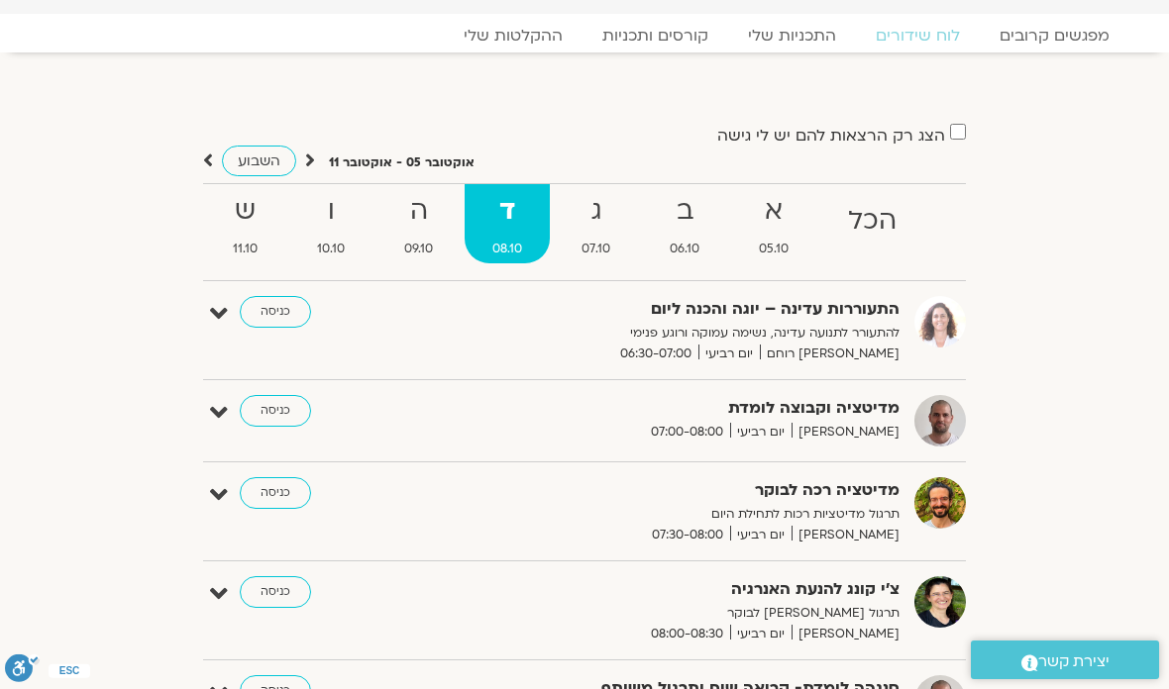  I want to click on a: לוח שידורים, so click(917, 36).